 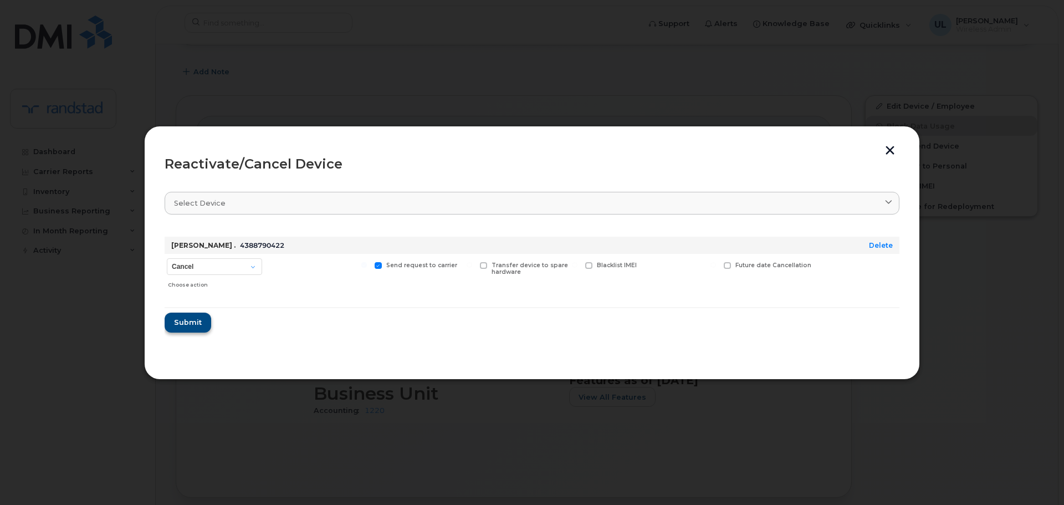 I want to click on span: Future date Cancellation, so click(x=773, y=265).